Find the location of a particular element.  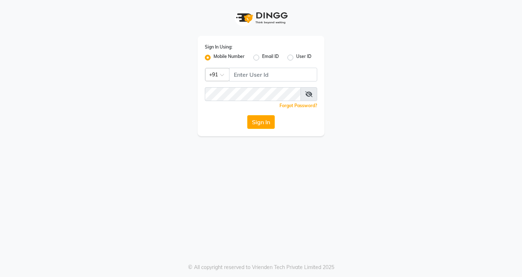

label: Sign In Using: is located at coordinates (219, 47).